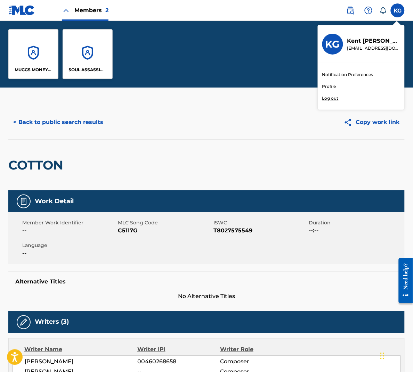 The image size is (413, 372). What do you see at coordinates (165, 223) in the screenshot?
I see `span: MLC Song Code` at bounding box center [165, 223].